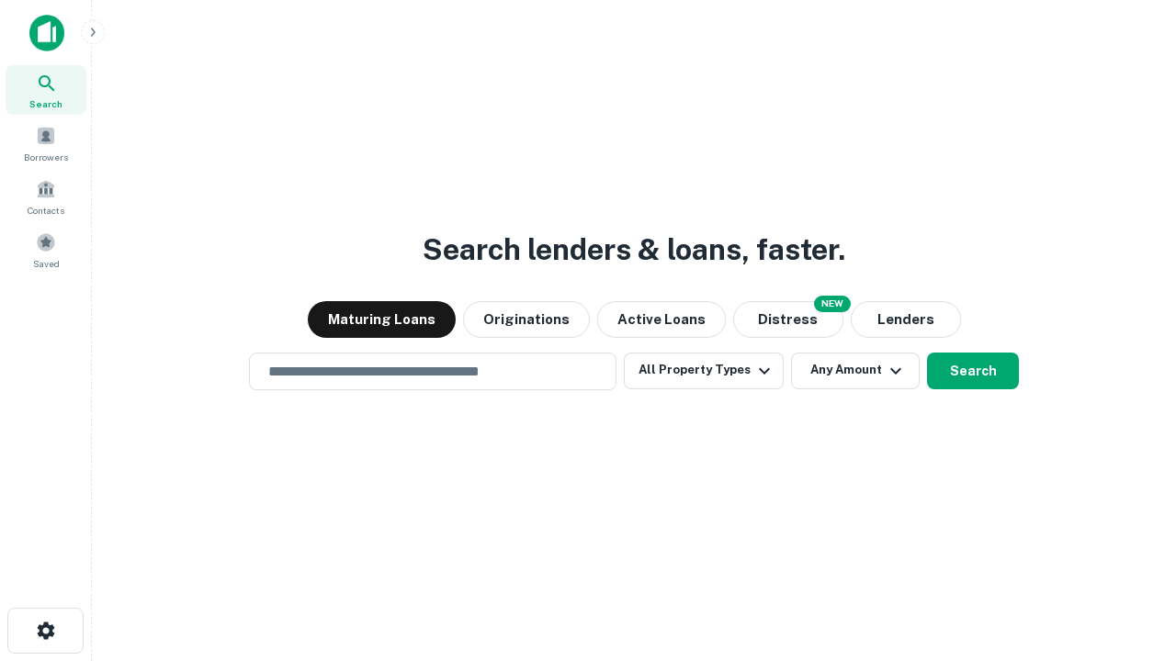 Image resolution: width=1176 pixels, height=661 pixels. What do you see at coordinates (46, 250) in the screenshot?
I see `div: Saved` at bounding box center [46, 250].